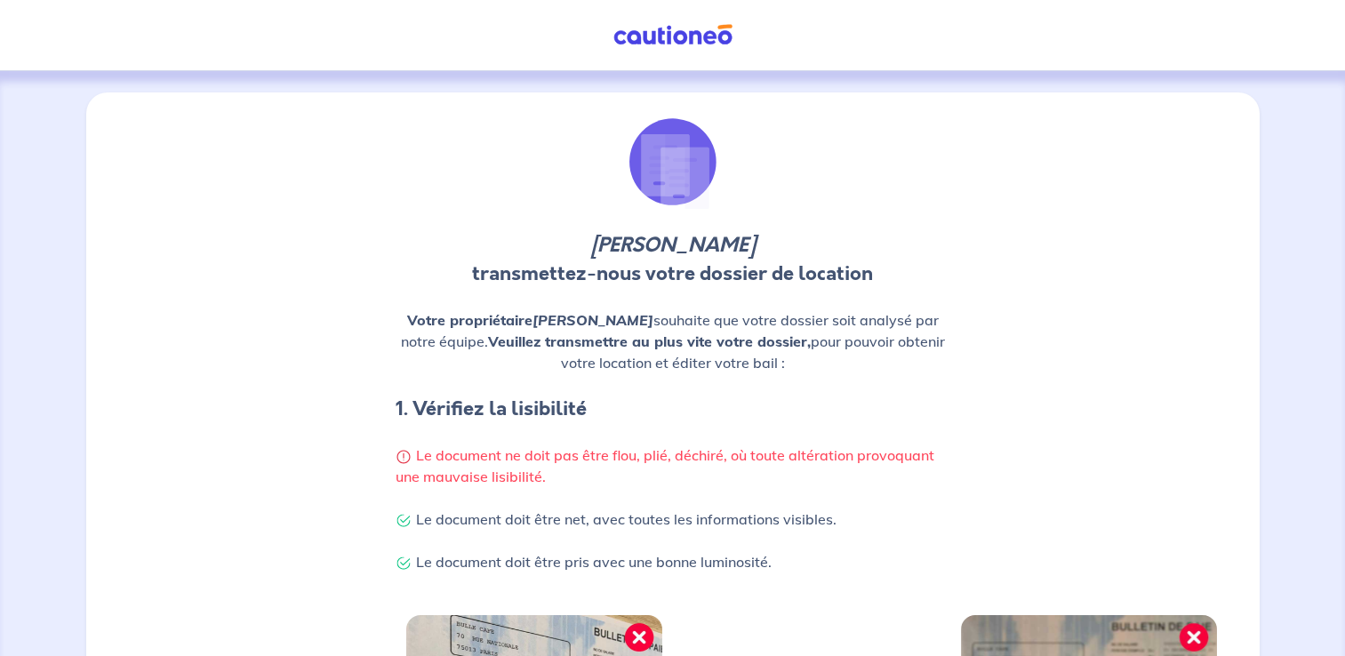  Describe the element at coordinates (673, 409) in the screenshot. I see `h4: 1. Vérifiez la lisibilité` at that location.